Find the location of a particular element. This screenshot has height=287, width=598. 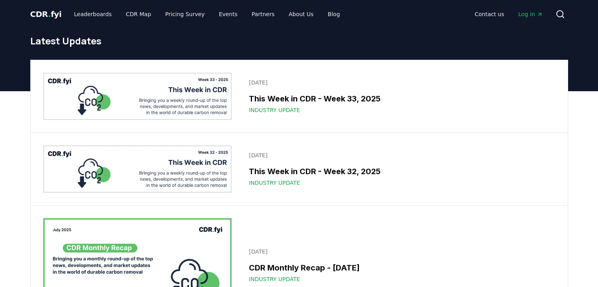

a: Partners is located at coordinates (263, 14).